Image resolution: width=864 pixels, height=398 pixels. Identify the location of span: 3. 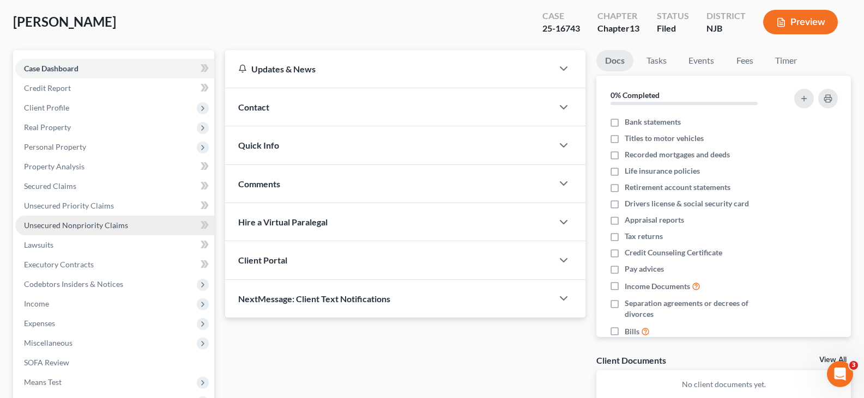
(853, 366).